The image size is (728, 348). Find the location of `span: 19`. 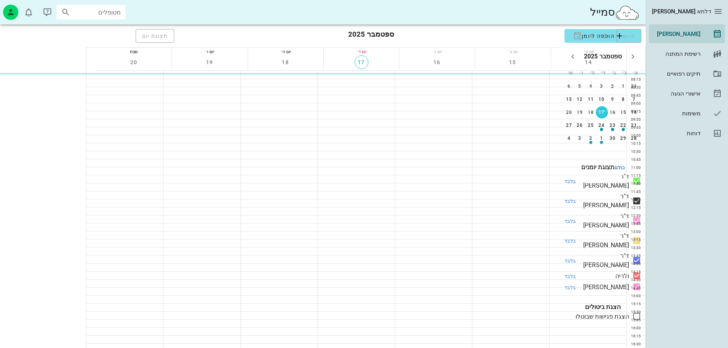

span: 19 is located at coordinates (210, 62).